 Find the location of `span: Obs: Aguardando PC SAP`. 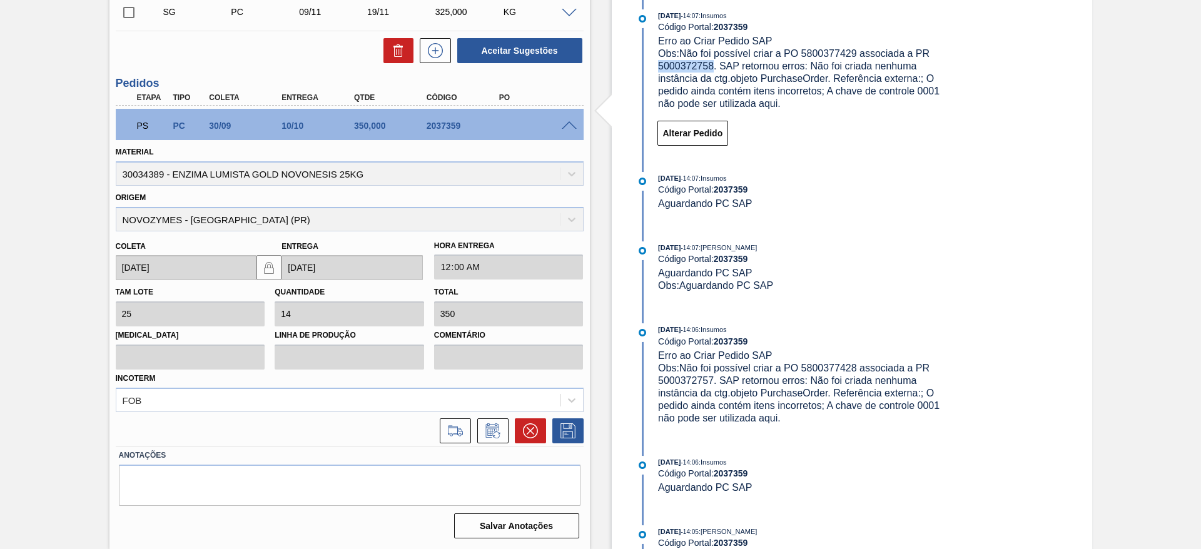

span: Obs: Aguardando PC SAP is located at coordinates (716, 285).